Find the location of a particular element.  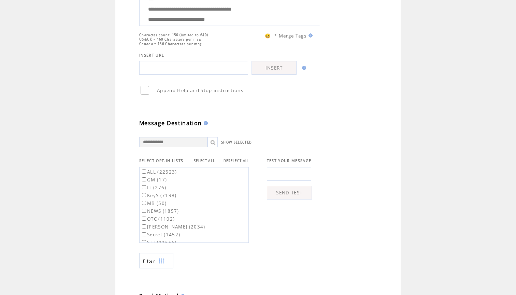

img: filters.png is located at coordinates (162, 261).